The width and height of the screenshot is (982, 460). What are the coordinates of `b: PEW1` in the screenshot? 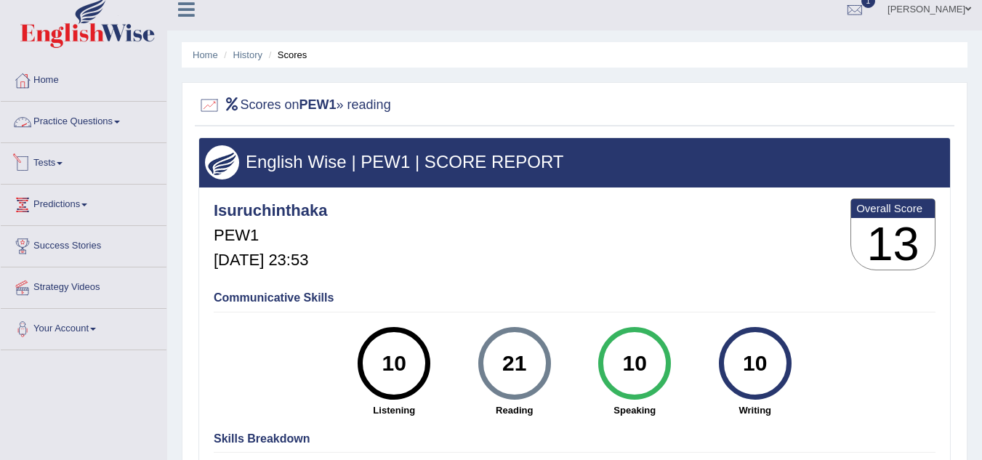 It's located at (318, 105).